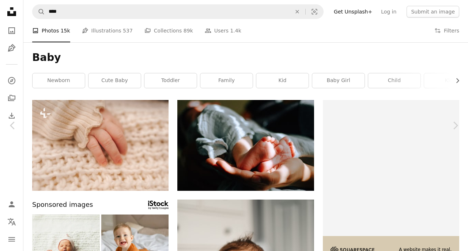 This screenshot has height=251, width=468. Describe the element at coordinates (245, 145) in the screenshot. I see `img: person holding baby feet` at that location.